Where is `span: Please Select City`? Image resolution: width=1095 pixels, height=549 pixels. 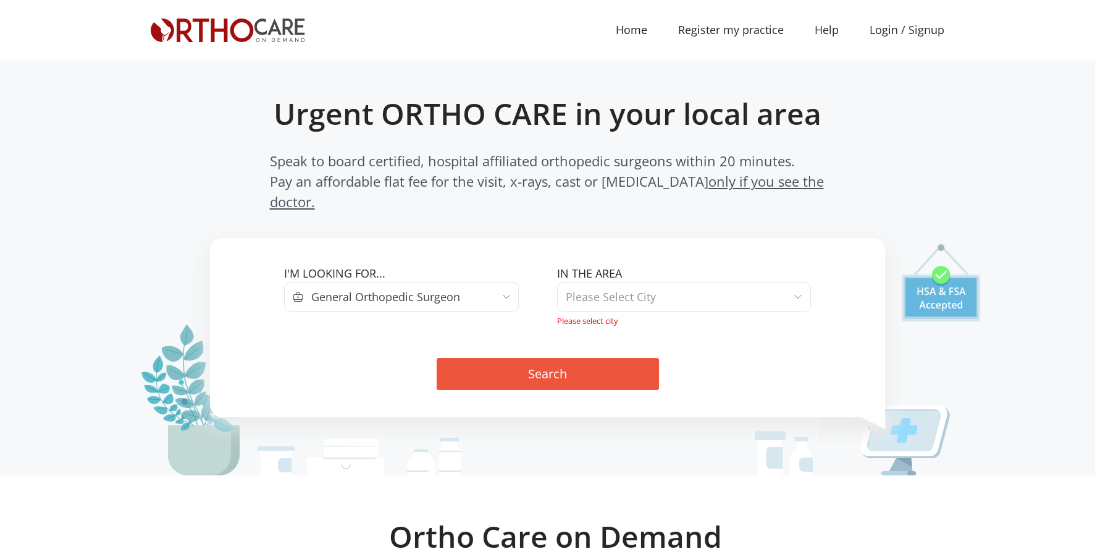 span: Please Select City is located at coordinates (611, 297).